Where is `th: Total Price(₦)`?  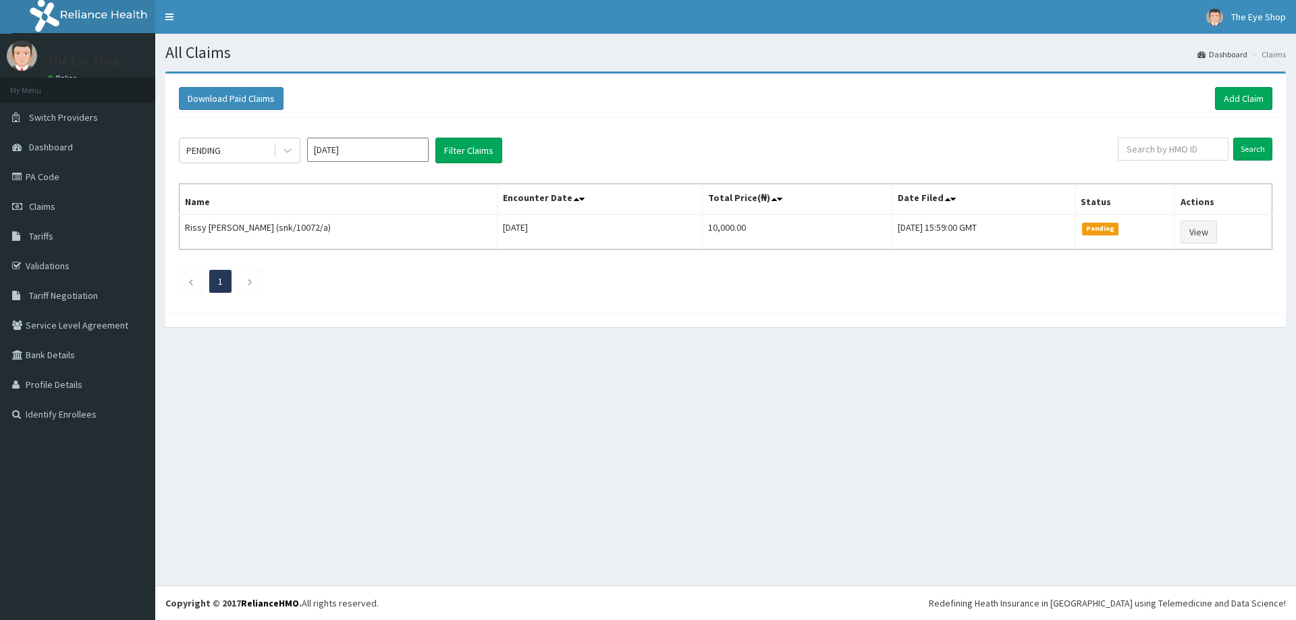
th: Total Price(₦) is located at coordinates (797, 200).